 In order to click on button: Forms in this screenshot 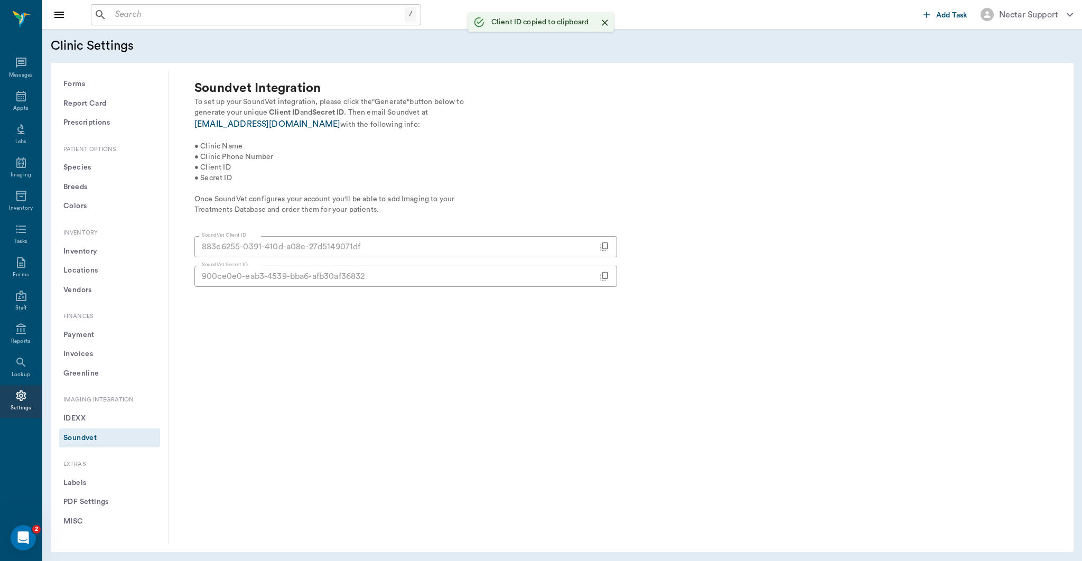, I will do `click(109, 84)`.